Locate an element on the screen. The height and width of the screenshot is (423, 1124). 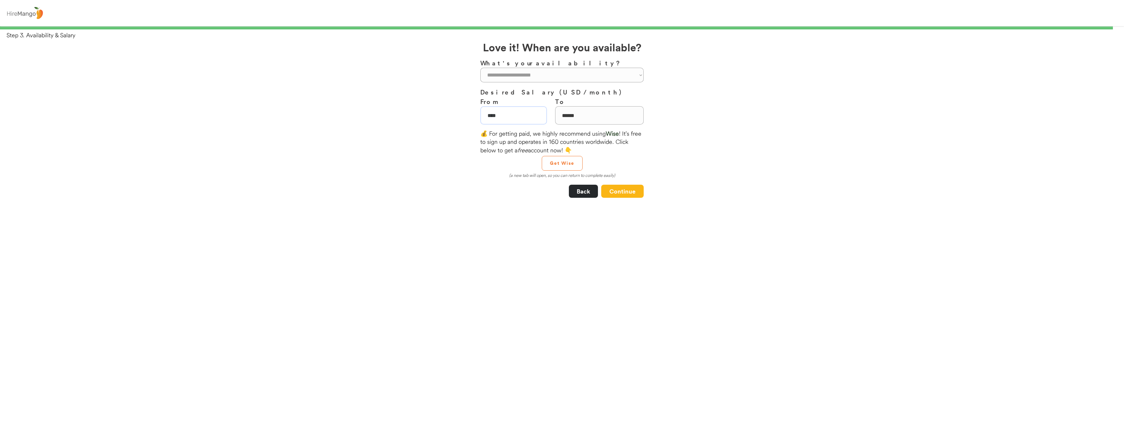
img: logo%20-%20hiremango%20gray.png is located at coordinates (25, 13).